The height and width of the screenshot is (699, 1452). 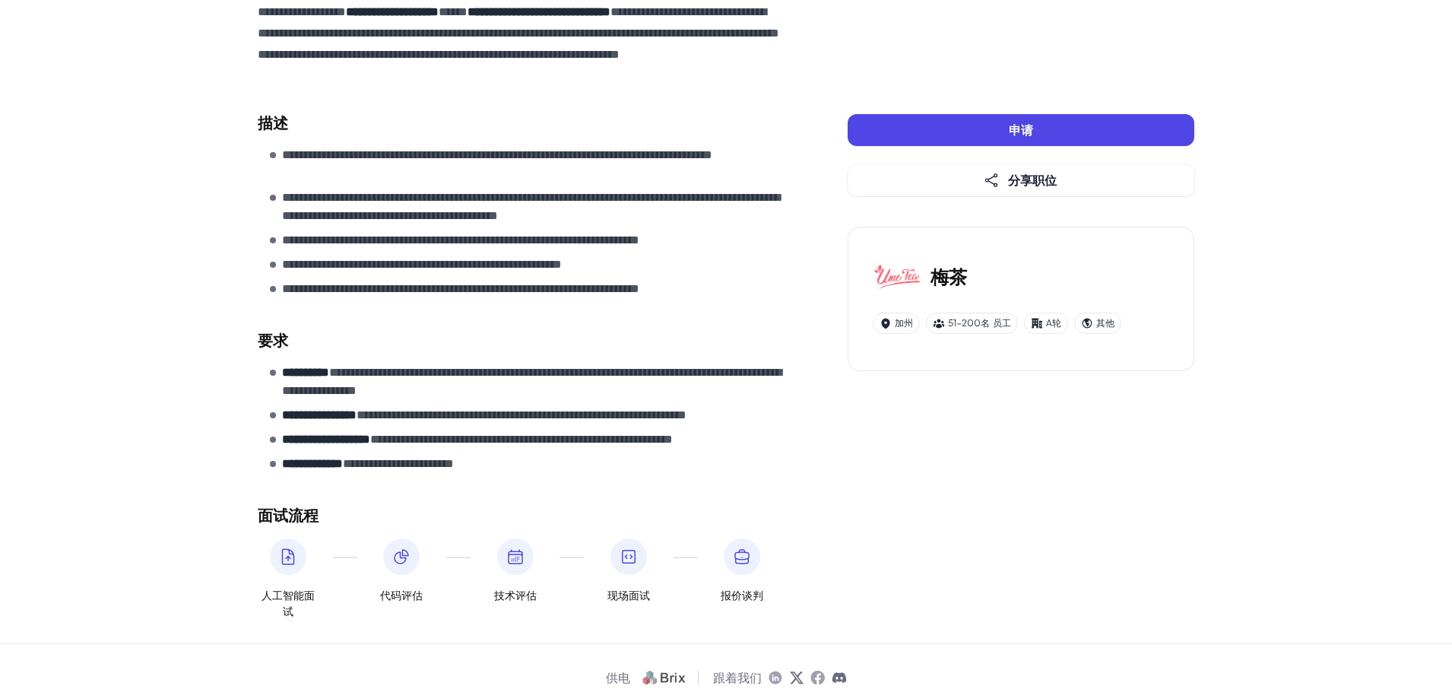 I want to click on img: 嗯, so click(x=897, y=276).